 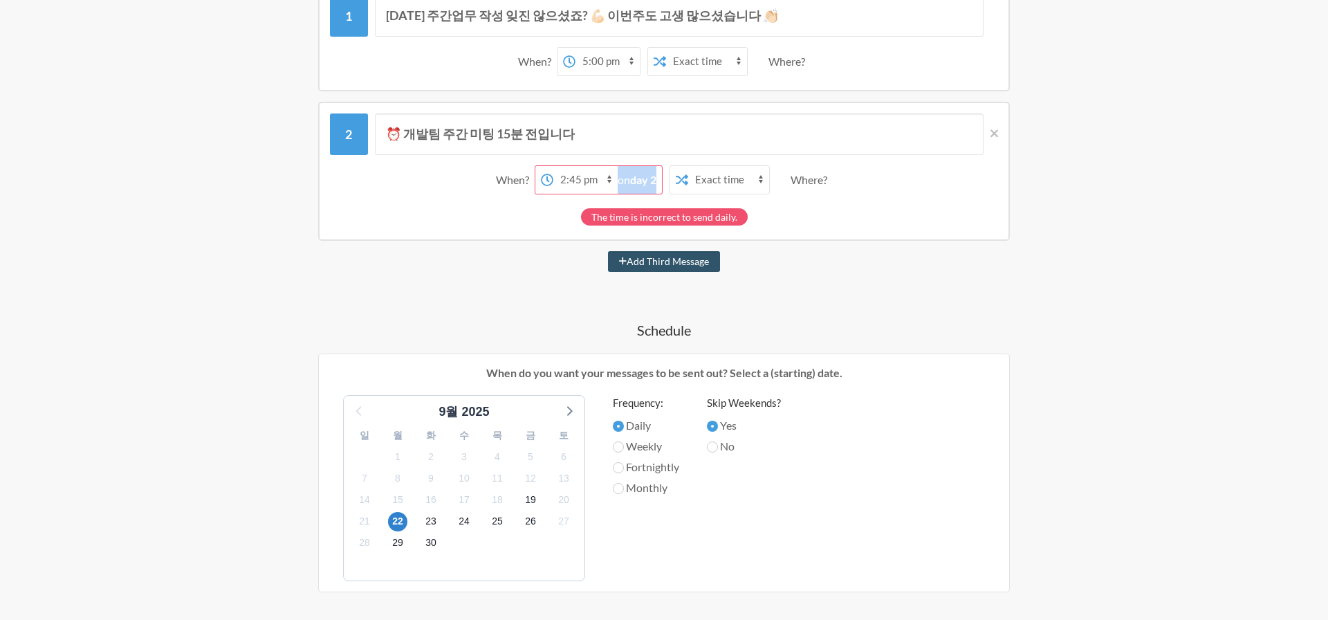 What do you see at coordinates (564, 522) in the screenshot?
I see `span: 2025년 10월 27일 월요일` at bounding box center [564, 522].